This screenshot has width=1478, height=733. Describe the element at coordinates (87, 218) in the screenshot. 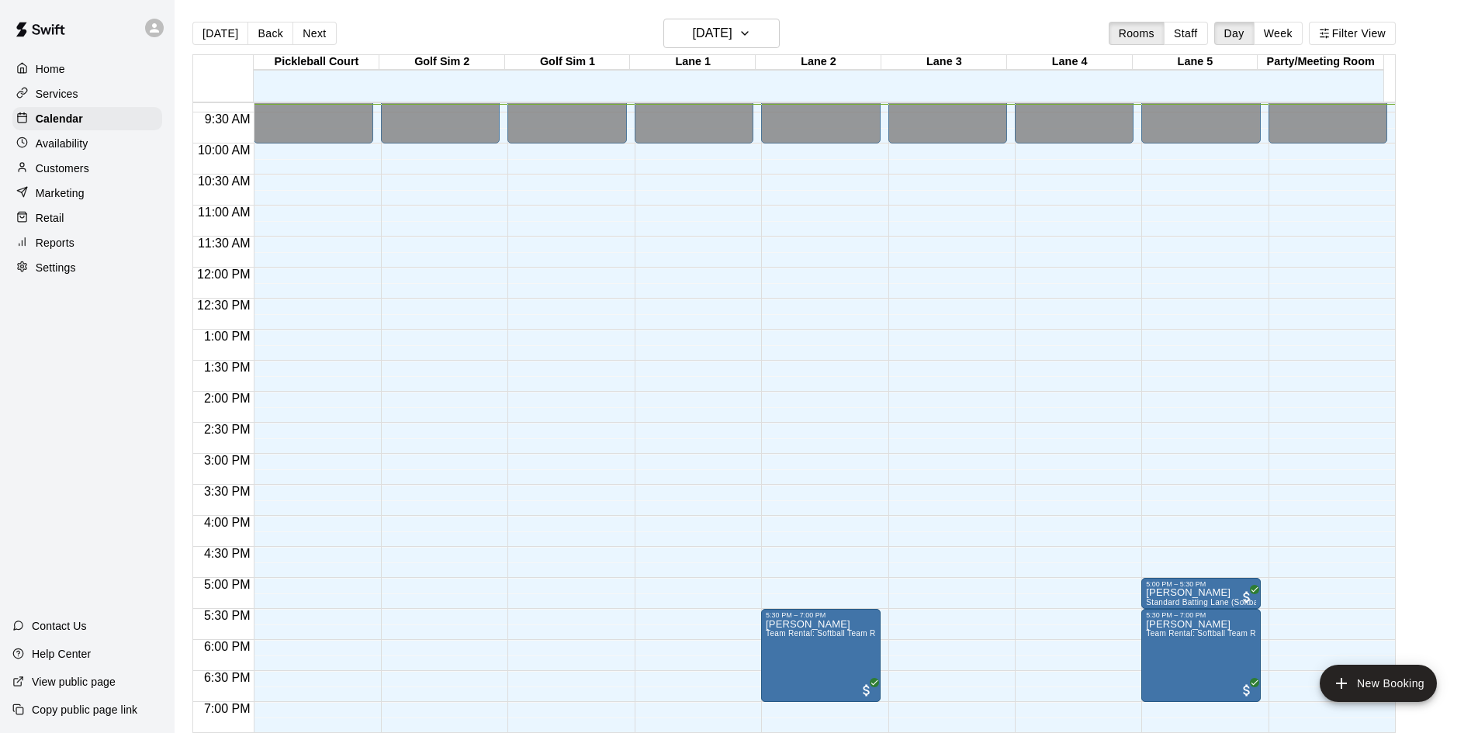

I see `div: Retail` at that location.